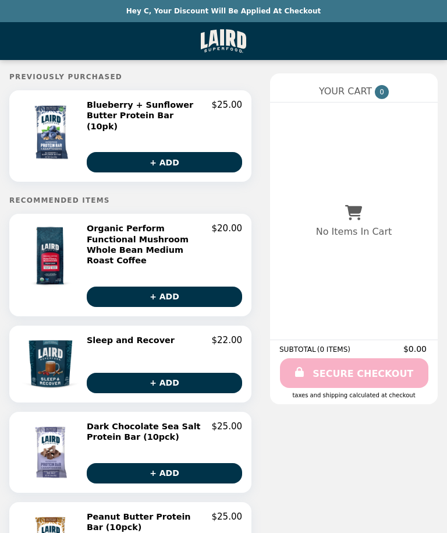 This screenshot has width=447, height=533. What do you see at coordinates (51, 364) in the screenshot?
I see `img: Sleep and Recover` at bounding box center [51, 364].